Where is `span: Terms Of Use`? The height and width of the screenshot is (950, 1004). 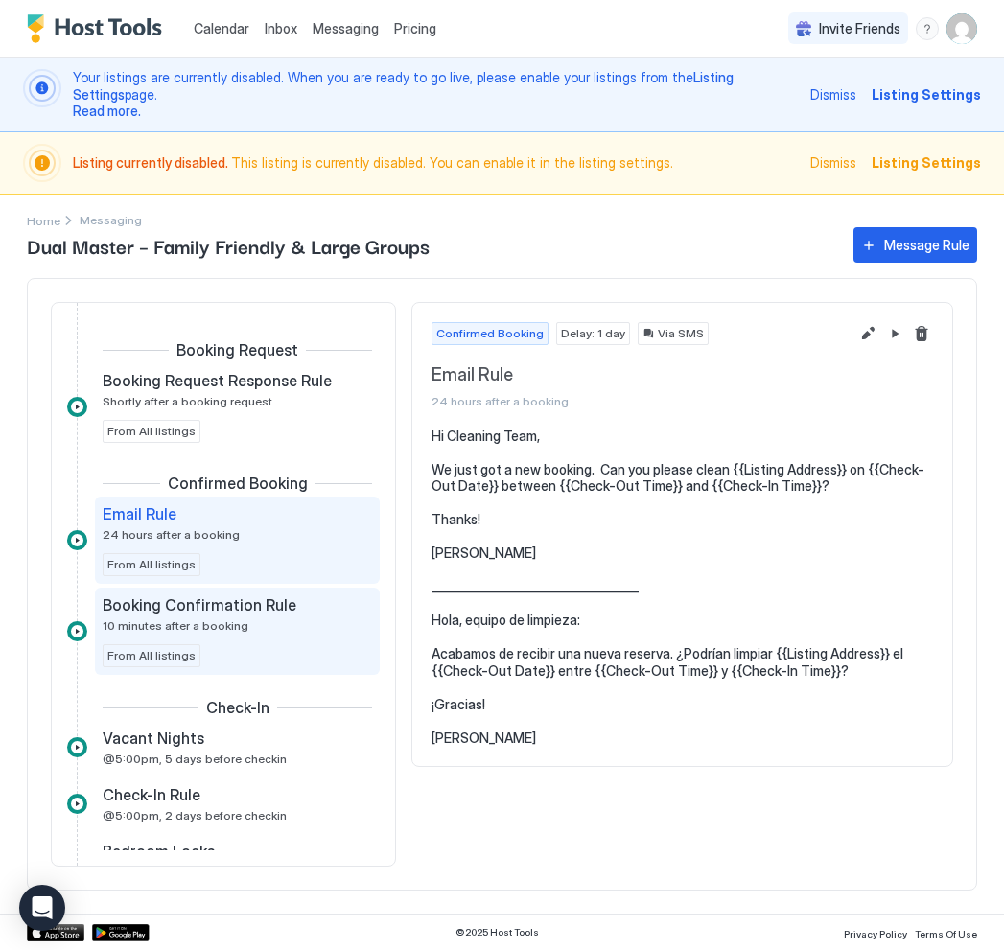 span: Terms Of Use is located at coordinates (946, 934).